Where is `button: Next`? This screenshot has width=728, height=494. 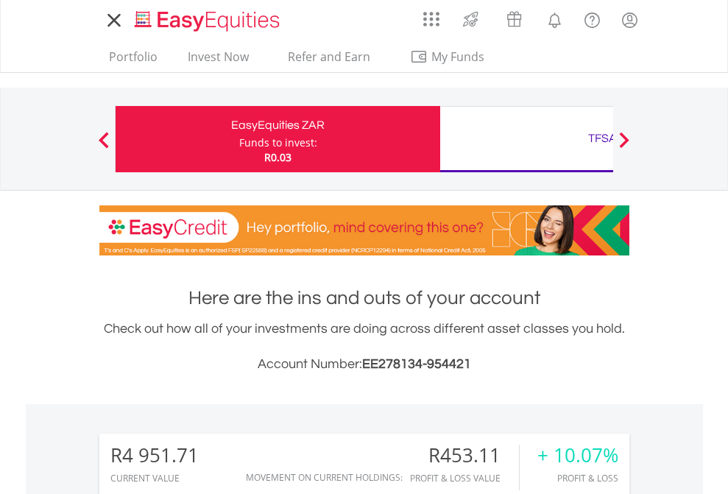
button: Next is located at coordinates (624, 146).